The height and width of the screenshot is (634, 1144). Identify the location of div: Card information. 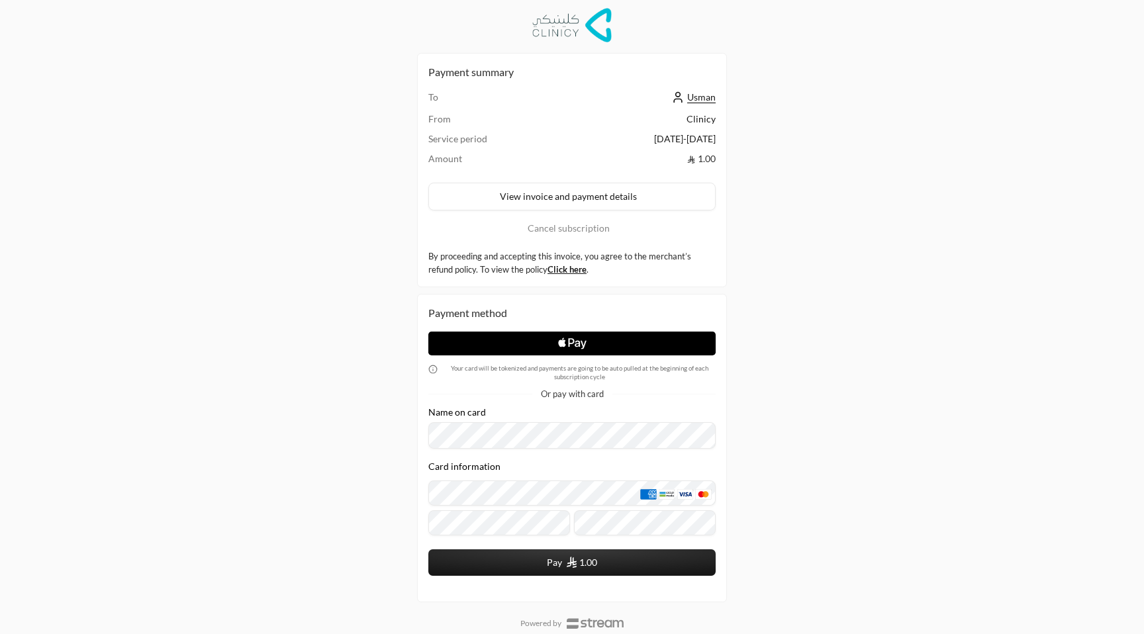
(572, 500).